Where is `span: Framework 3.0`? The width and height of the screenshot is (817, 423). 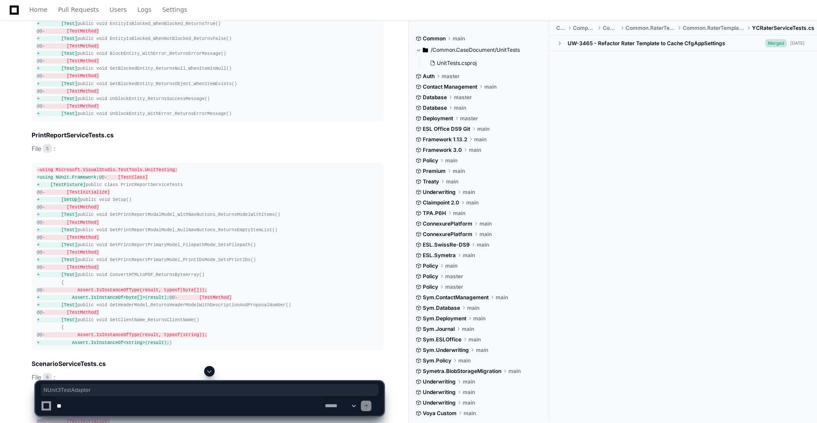
span: Framework 3.0 is located at coordinates (442, 150).